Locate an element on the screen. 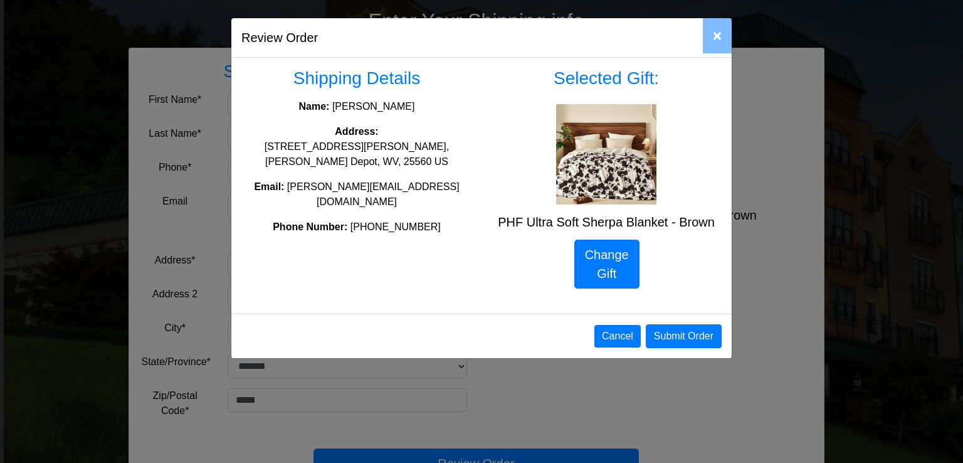 This screenshot has height=463, width=963. strong: Name: is located at coordinates (314, 106).